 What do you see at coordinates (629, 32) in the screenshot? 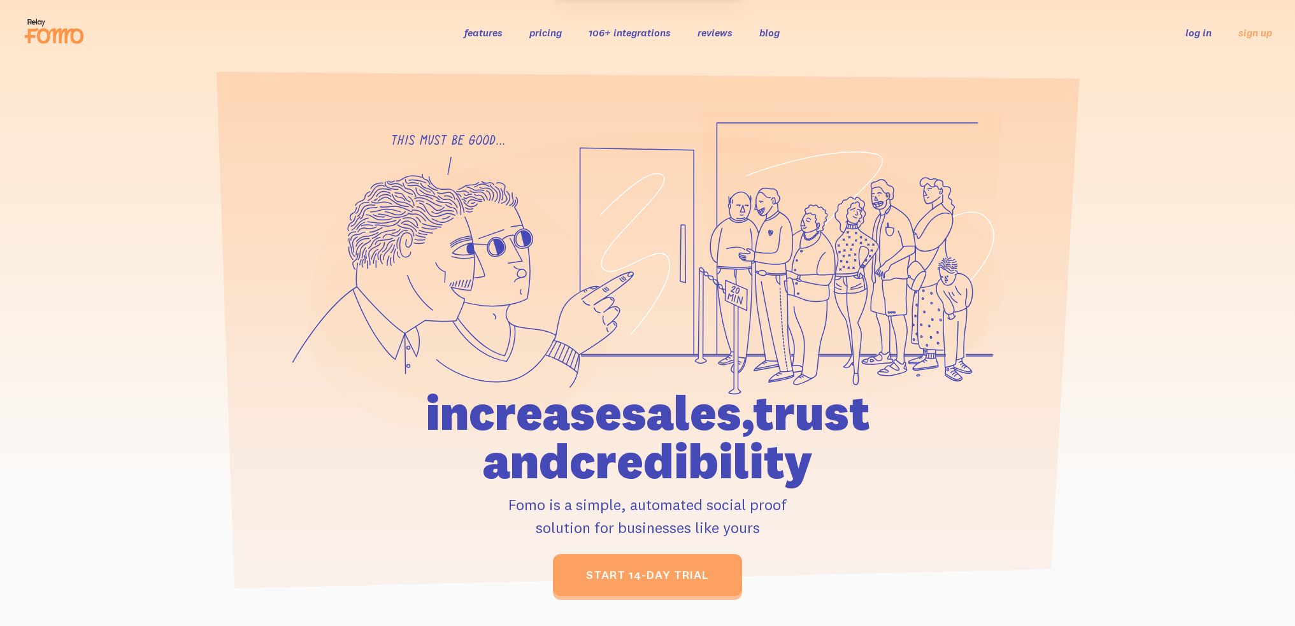
I see `a: 106+ integrations` at bounding box center [629, 32].